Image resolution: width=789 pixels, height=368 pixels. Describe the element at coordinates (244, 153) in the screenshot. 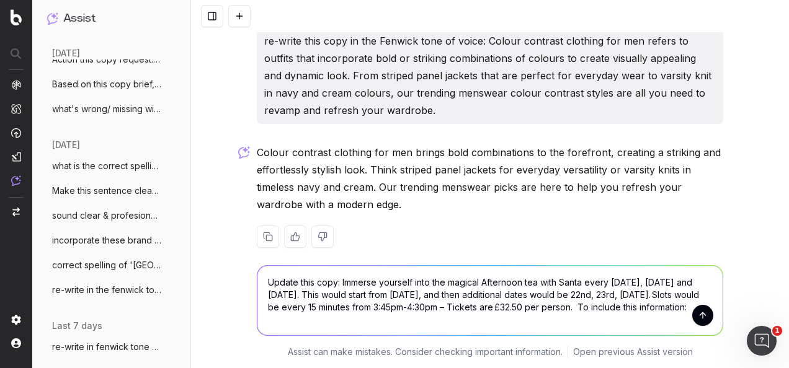

I see `img: Botify assist logo` at that location.